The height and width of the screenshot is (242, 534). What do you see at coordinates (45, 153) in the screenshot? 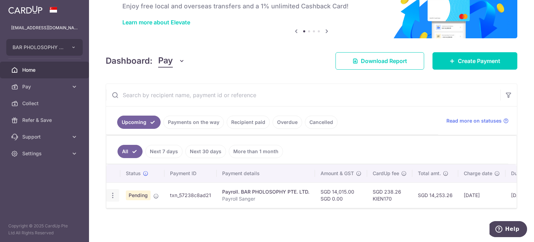
I see `span: Settings` at bounding box center [45, 153].